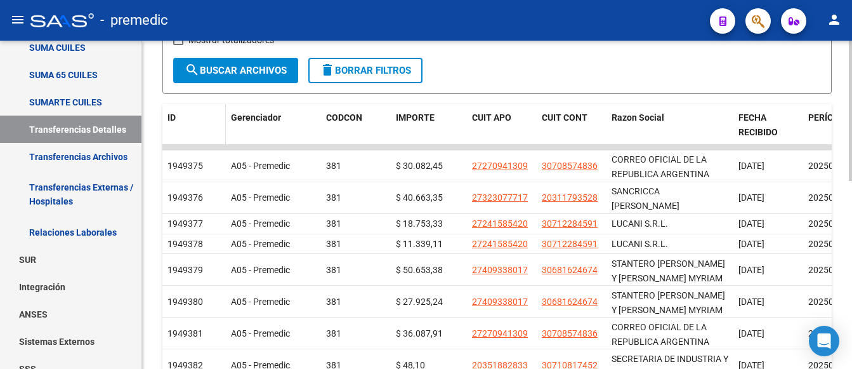 This screenshot has height=369, width=852. I want to click on span: 20311793528, so click(570, 197).